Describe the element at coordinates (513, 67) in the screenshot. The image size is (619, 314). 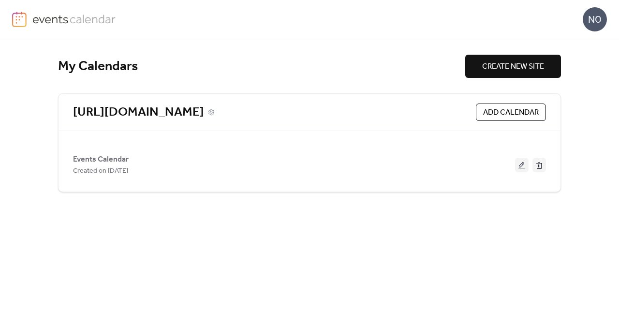
I see `span: CREATE NEW SITE` at that location.